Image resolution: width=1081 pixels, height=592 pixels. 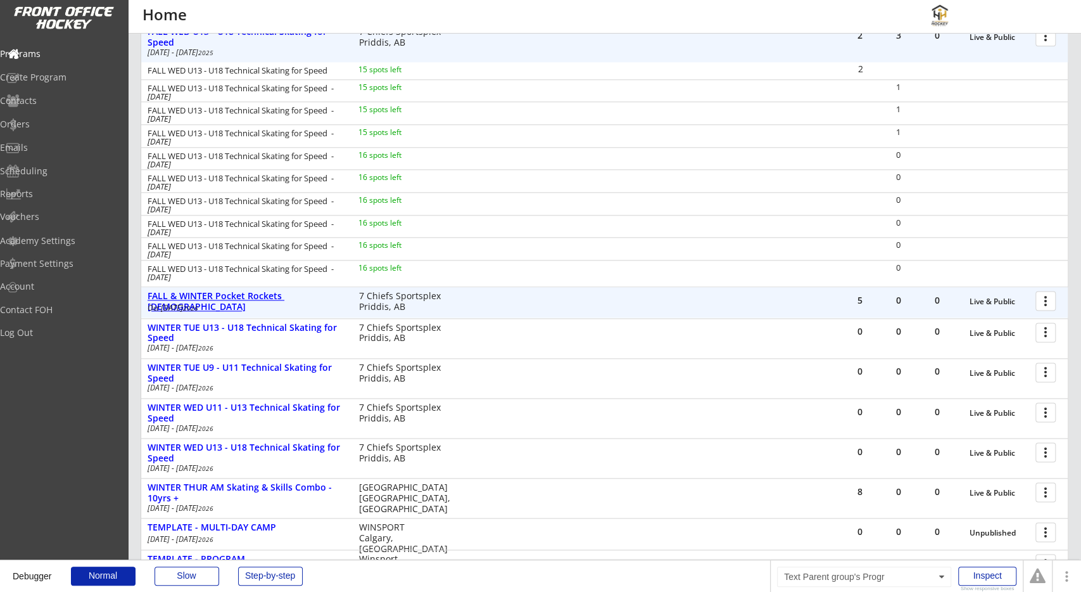 I want to click on em: 2025, so click(x=206, y=53).